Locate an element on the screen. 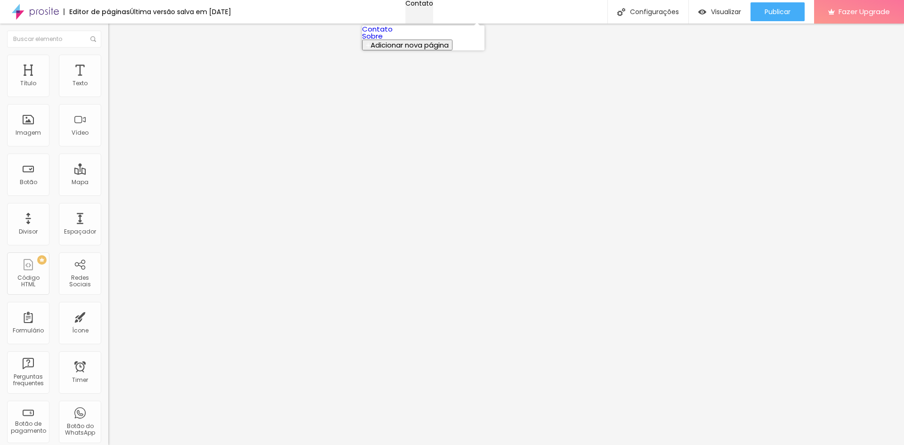 The height and width of the screenshot is (445, 904). div: Perguntas frequentes is located at coordinates (28, 380).